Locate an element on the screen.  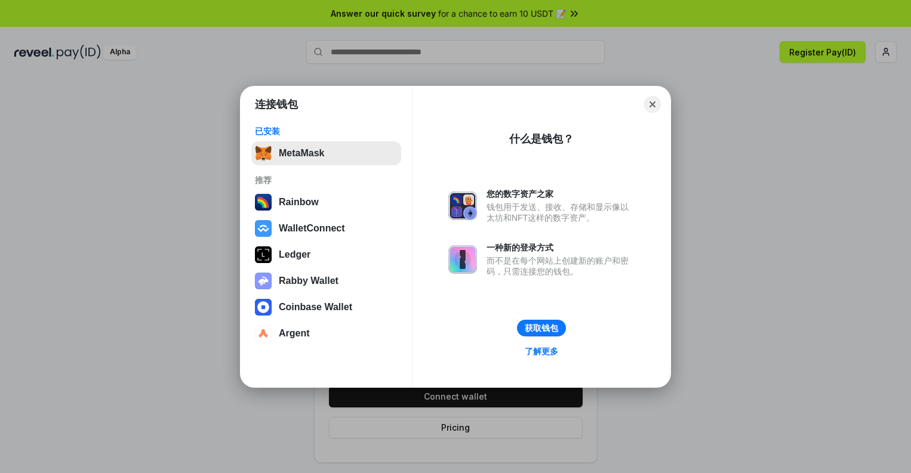
img: svg+xml,%3Csvg%20xmlns%3D%22http%3A%2F%2Fwww.w3.org%2F2000%2Fsvg%22%20width%3D%2228%22%20height%3... is located at coordinates (263, 255).